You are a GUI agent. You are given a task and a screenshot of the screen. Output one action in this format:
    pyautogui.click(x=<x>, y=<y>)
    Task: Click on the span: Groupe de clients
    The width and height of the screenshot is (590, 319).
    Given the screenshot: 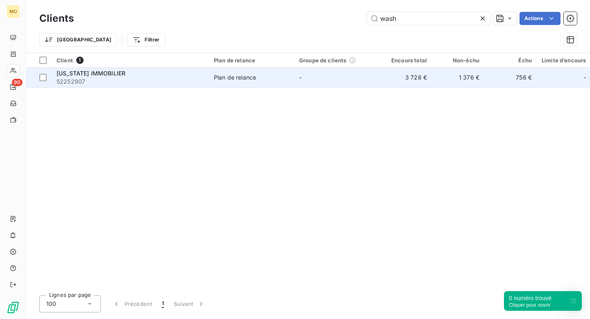 What is the action you would take?
    pyautogui.click(x=323, y=60)
    